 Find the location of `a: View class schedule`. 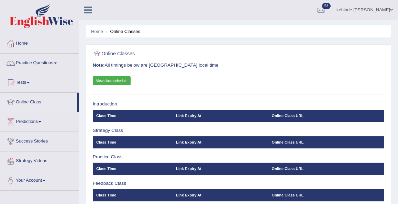

a: View class schedule is located at coordinates (112, 81).